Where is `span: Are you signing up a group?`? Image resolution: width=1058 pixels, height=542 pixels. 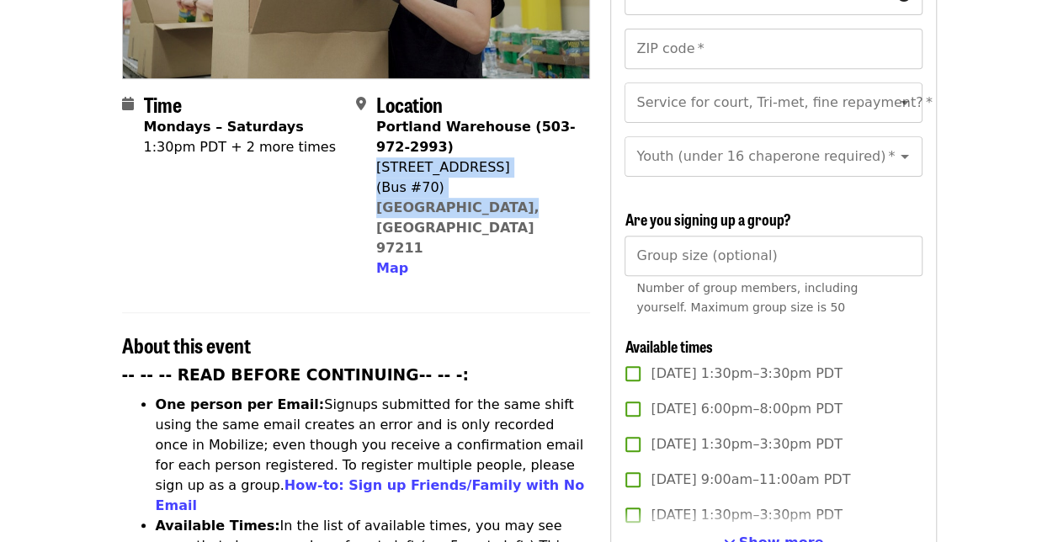
span: Are you signing up a group? is located at coordinates (707, 219).